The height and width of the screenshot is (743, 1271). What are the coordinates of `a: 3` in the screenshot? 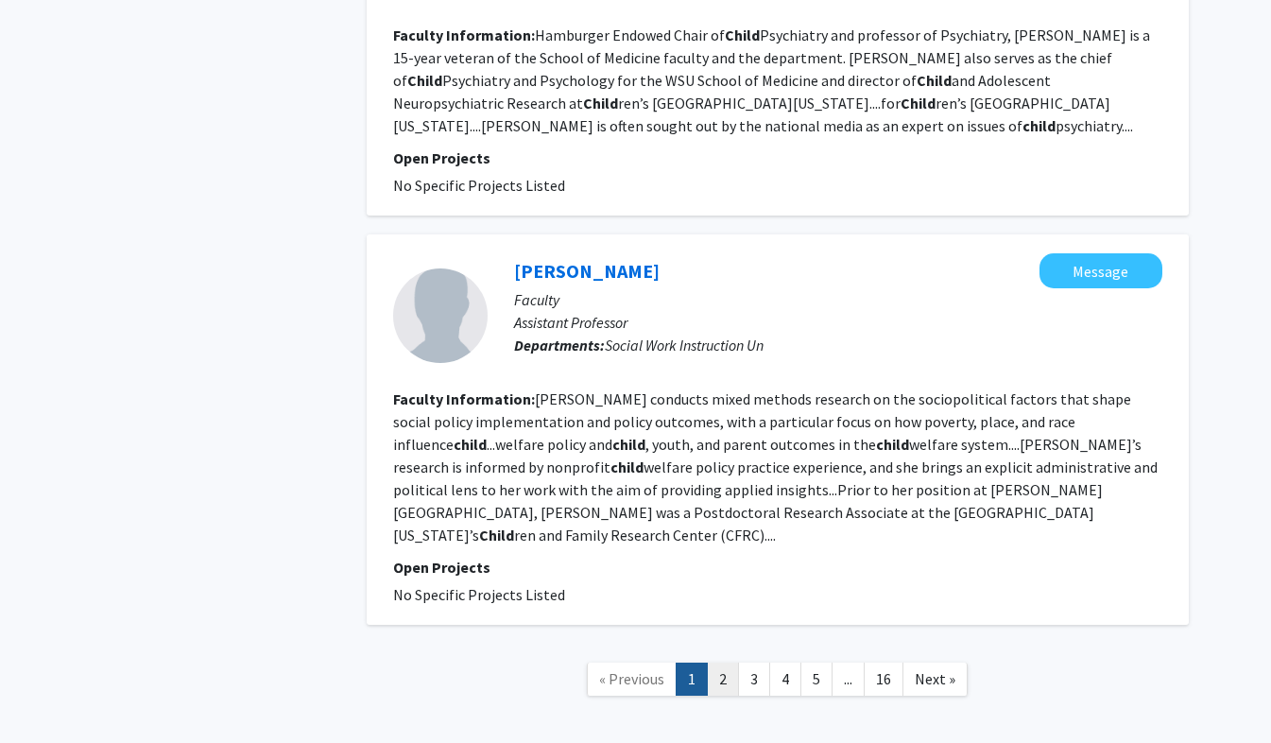 It's located at (754, 678).